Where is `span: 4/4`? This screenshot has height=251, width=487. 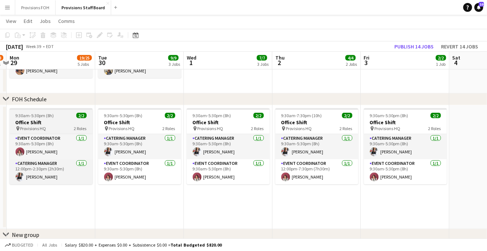 span: 4/4 is located at coordinates (350, 58).